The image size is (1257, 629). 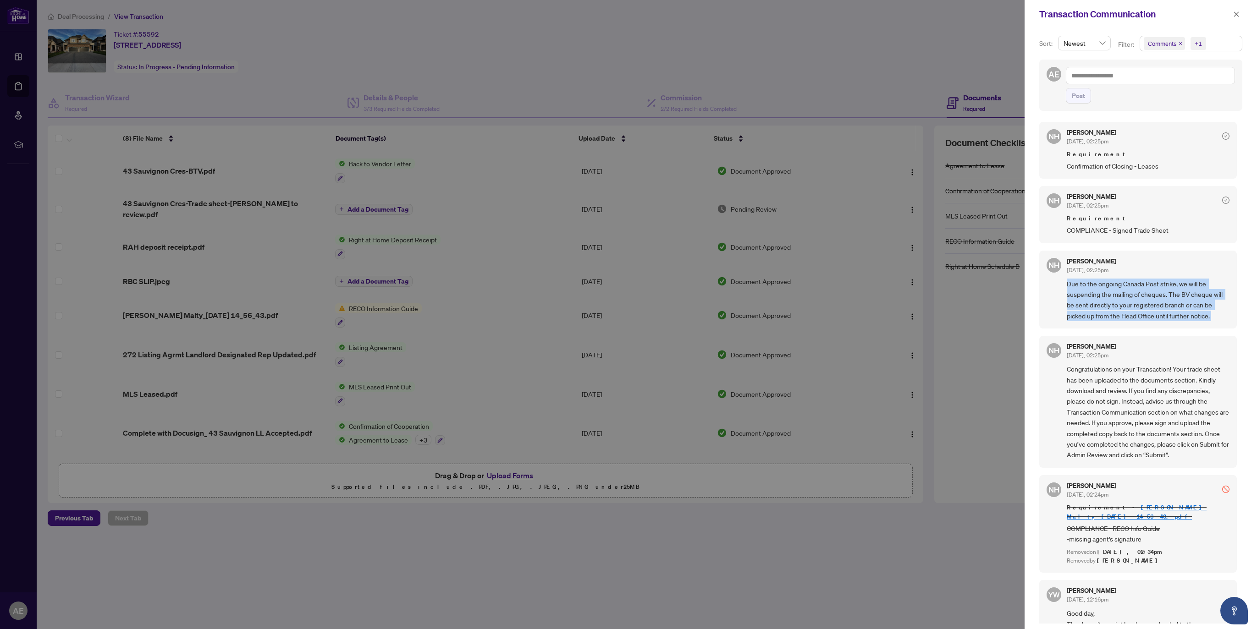 I want to click on p: Sort:, so click(x=1046, y=44).